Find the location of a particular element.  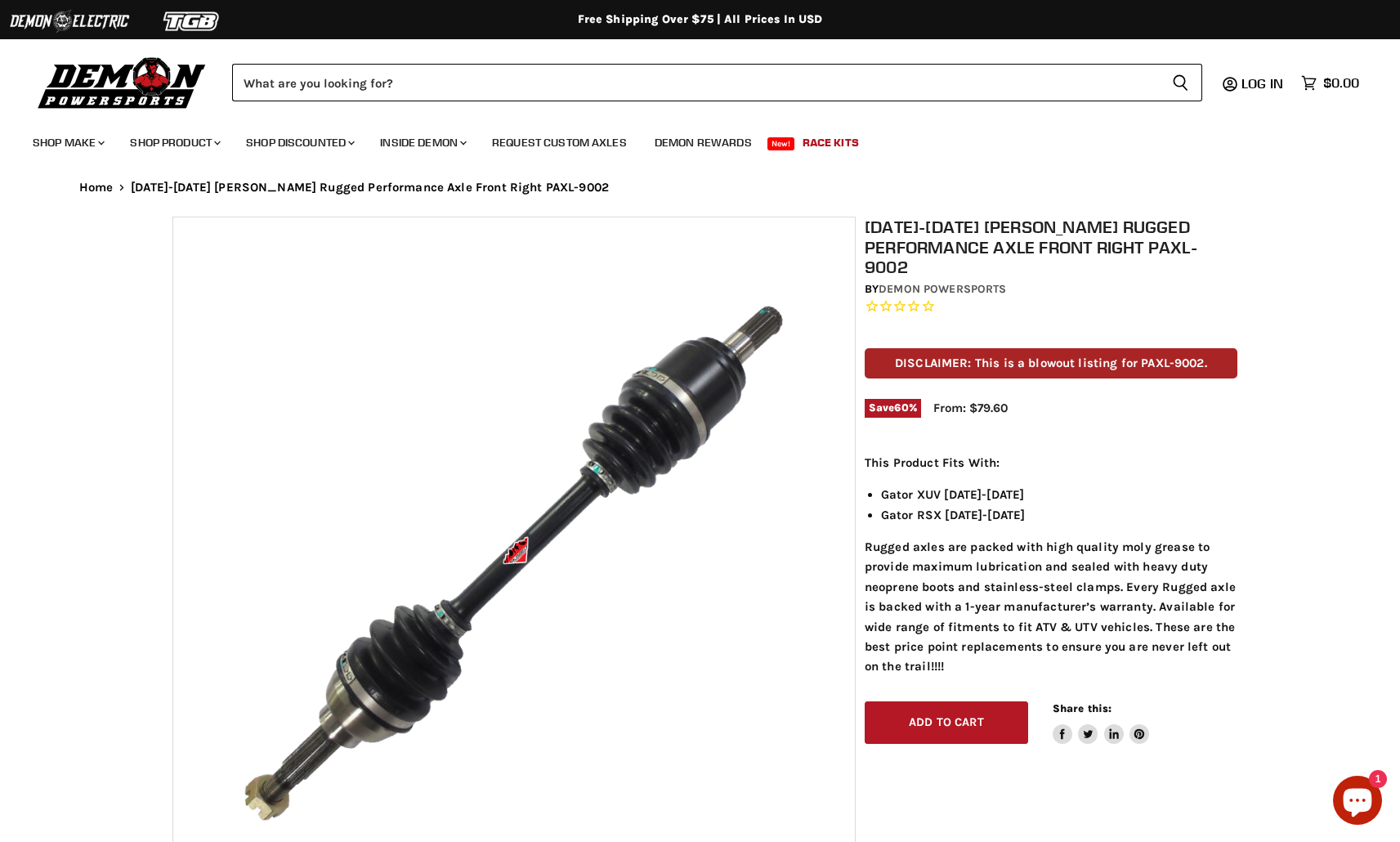

span: Save % is located at coordinates (893, 408).